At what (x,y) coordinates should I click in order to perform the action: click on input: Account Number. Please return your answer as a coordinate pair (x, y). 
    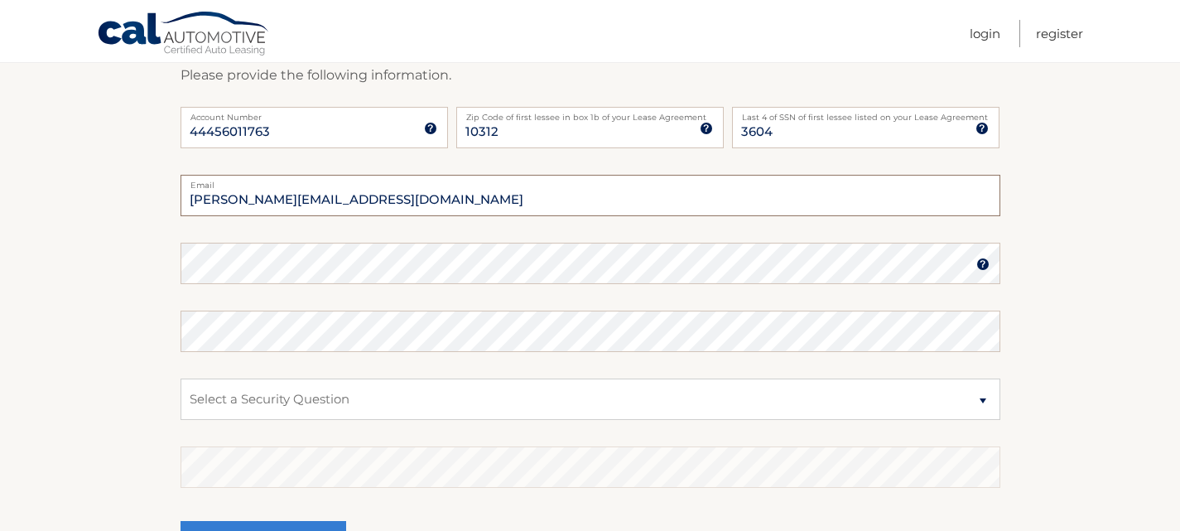
    Looking at the image, I should click on (314, 127).